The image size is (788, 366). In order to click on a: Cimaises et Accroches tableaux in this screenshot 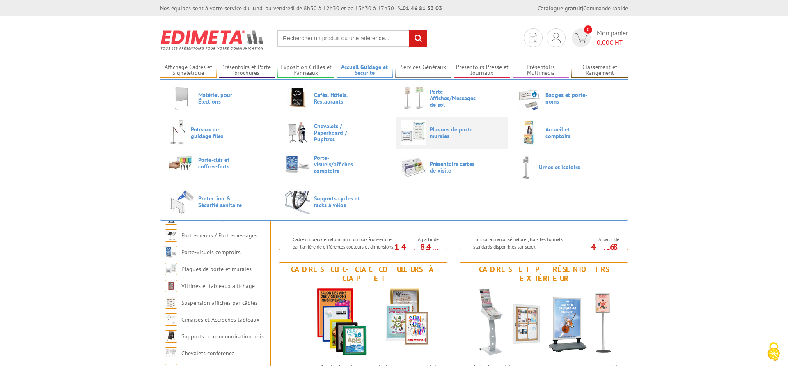, I will do `click(220, 319)`.